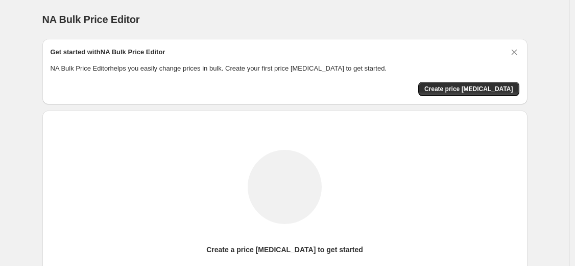  Describe the element at coordinates (285, 68) in the screenshot. I see `p: NA Bulk Price Editor helps you easily change prices in bulk. Create your first price [MEDICAL_DAT...` at that location.